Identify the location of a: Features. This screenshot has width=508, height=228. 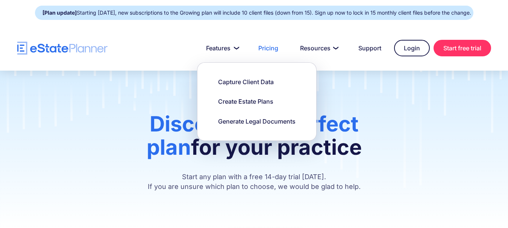
(221, 48).